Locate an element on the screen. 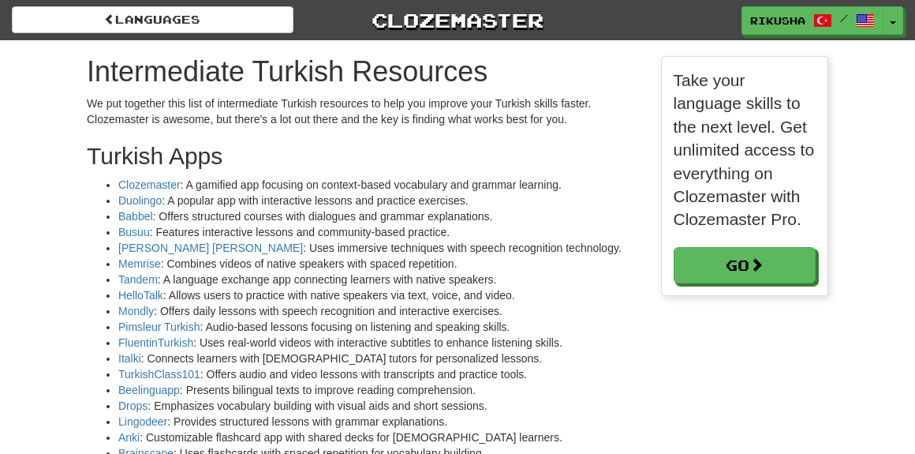  a: HelloTalk is located at coordinates (140, 295).